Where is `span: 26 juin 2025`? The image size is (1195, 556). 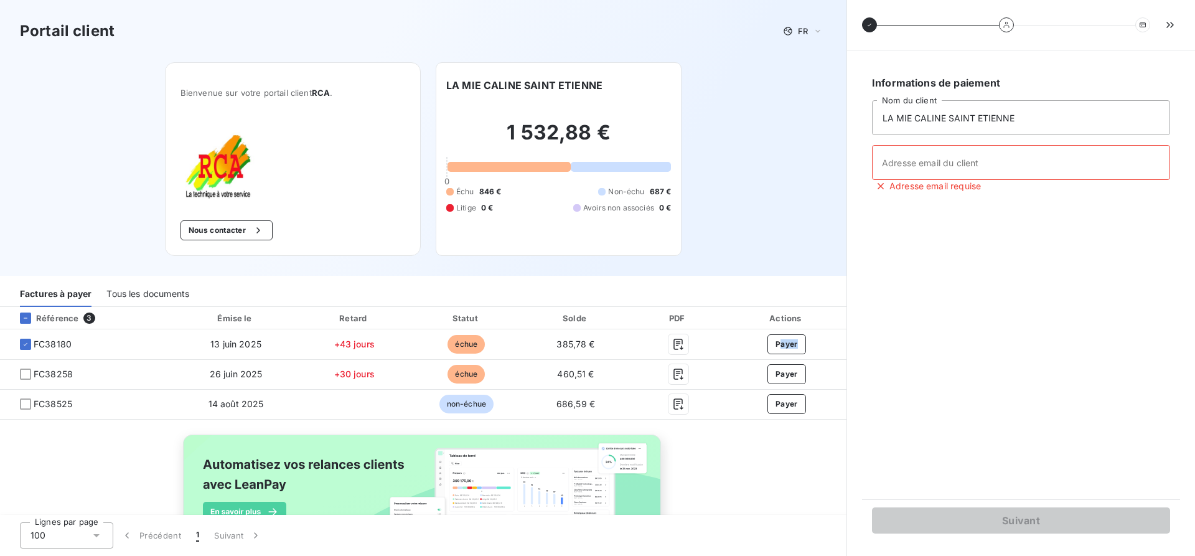
span: 26 juin 2025 is located at coordinates (236, 373).